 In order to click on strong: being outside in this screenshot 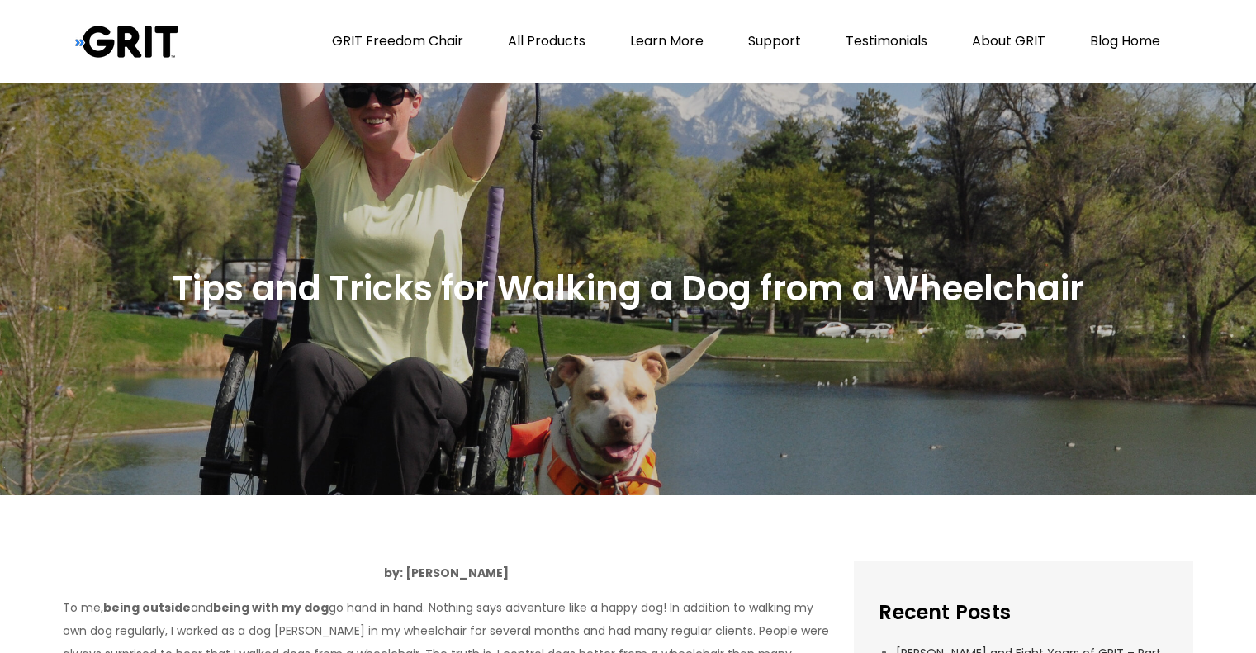, I will do `click(147, 608)`.